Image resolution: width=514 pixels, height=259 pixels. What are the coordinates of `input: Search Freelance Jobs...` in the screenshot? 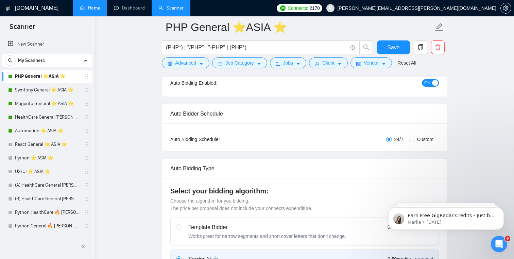 It's located at (257, 47).